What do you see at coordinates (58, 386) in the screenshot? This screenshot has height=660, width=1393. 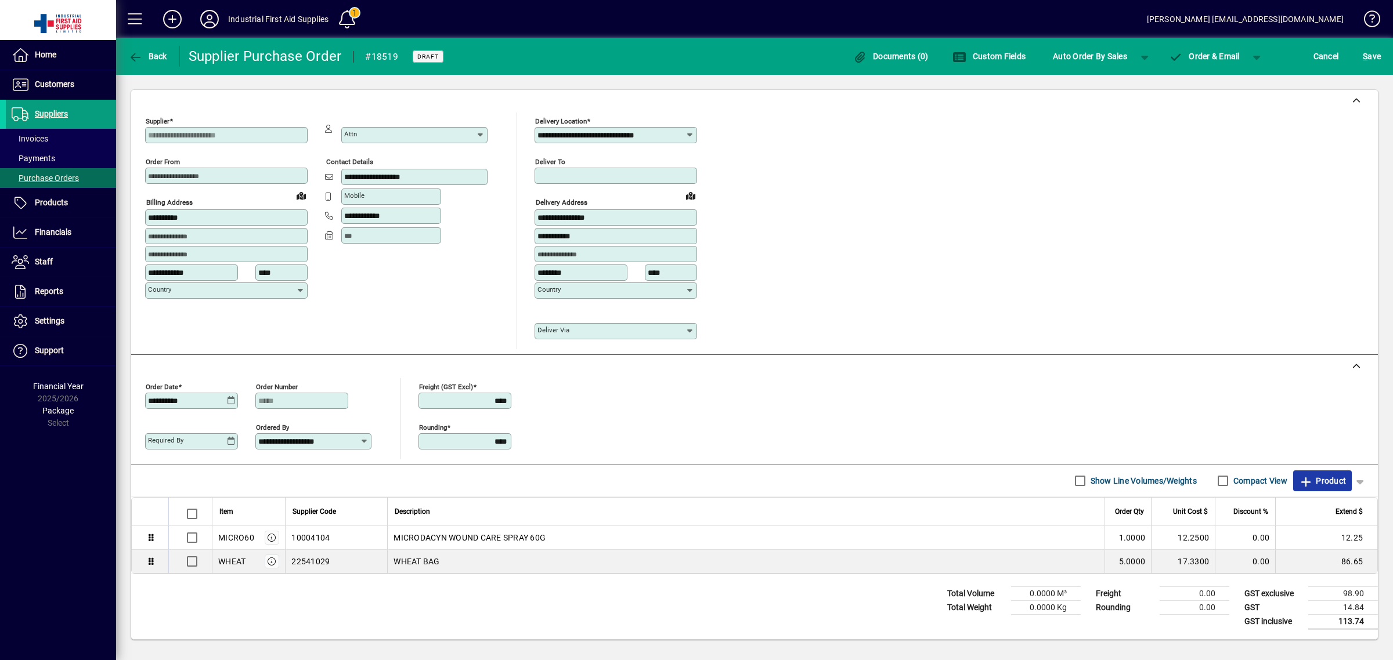 I see `span: Financial Year` at bounding box center [58, 386].